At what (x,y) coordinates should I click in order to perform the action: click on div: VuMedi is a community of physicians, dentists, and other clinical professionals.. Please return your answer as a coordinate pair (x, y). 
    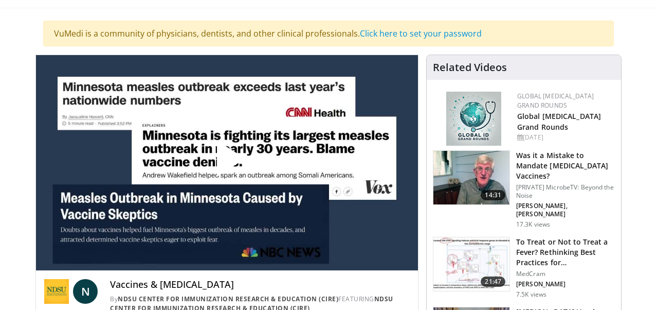
    Looking at the image, I should click on (329, 33).